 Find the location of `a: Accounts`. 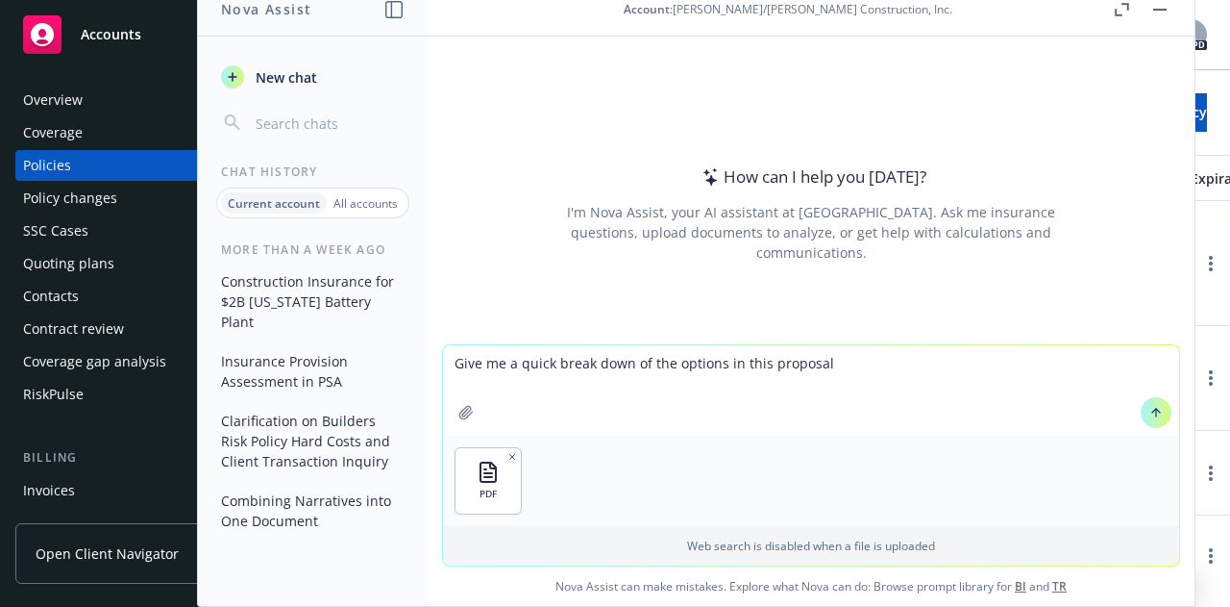

a: Accounts is located at coordinates (135, 35).